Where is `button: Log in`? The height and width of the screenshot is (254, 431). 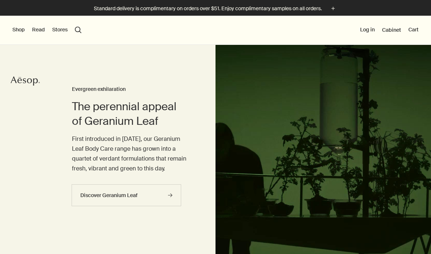 button: Log in is located at coordinates (368, 30).